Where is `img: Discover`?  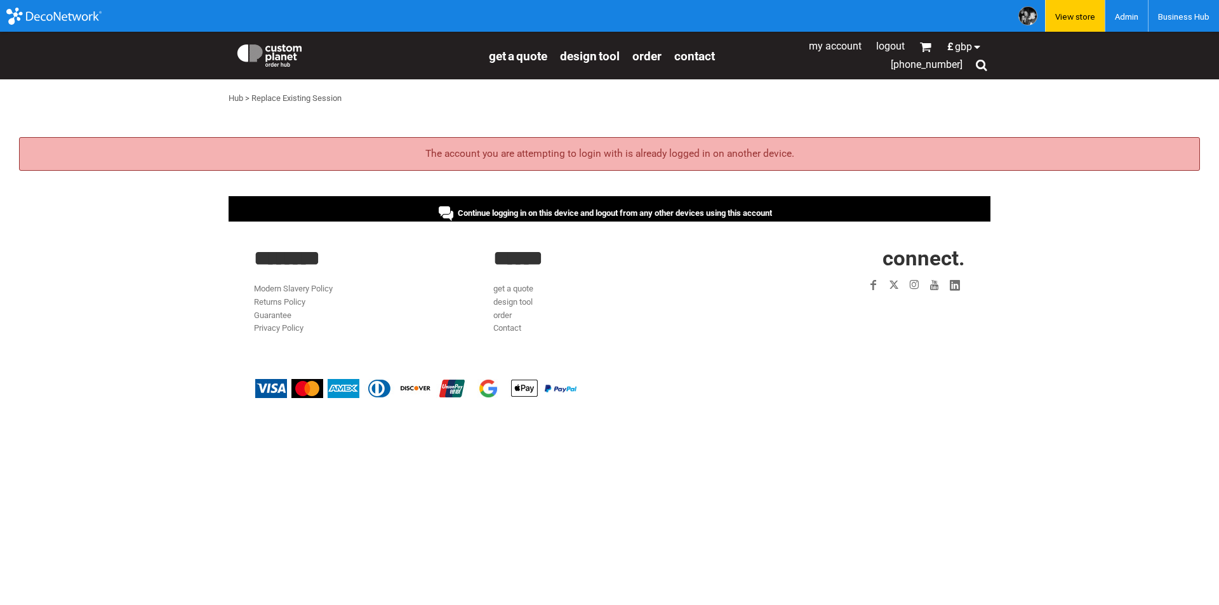
img: Discover is located at coordinates (416, 389).